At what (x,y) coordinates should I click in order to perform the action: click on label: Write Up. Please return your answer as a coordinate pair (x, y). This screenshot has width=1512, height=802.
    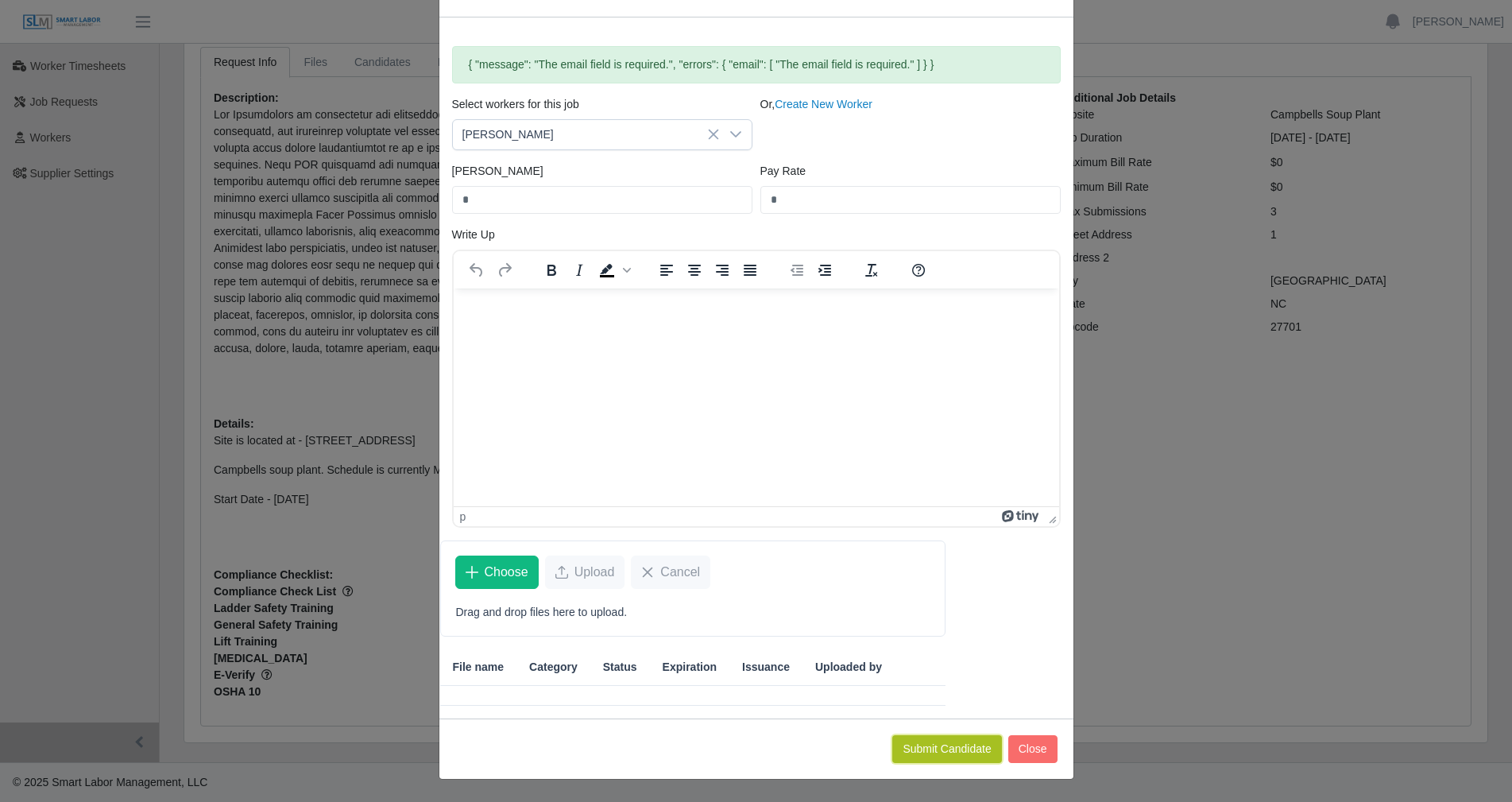
    Looking at the image, I should click on (473, 234).